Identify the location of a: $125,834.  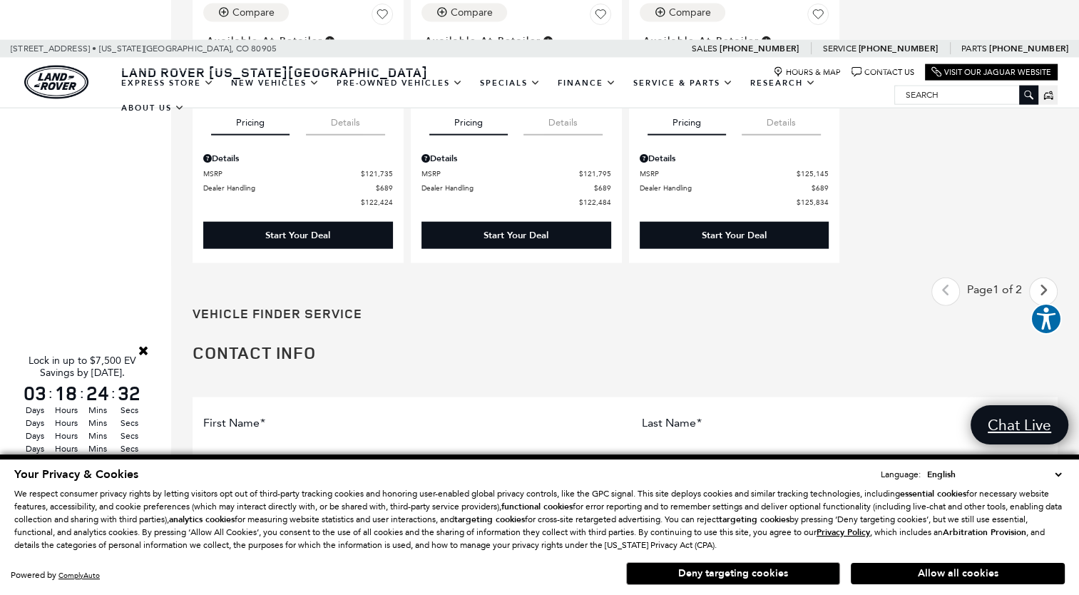
(735, 202).